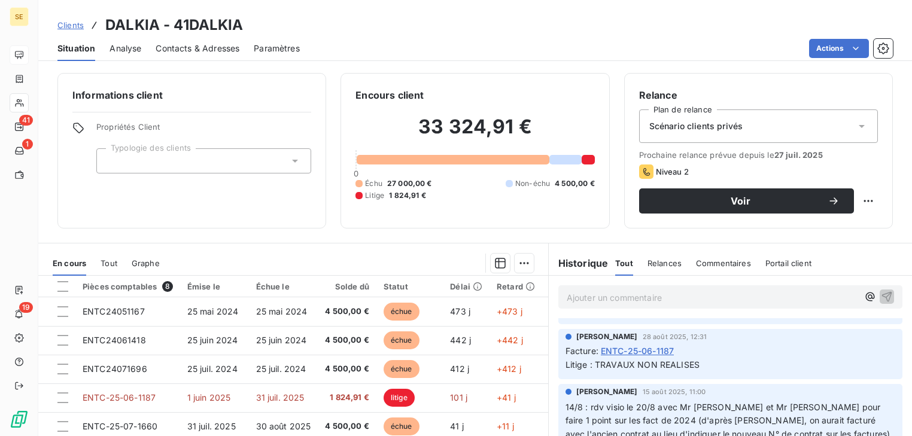 The height and width of the screenshot is (436, 912). What do you see at coordinates (466, 287) in the screenshot?
I see `div: Délai` at bounding box center [466, 287].